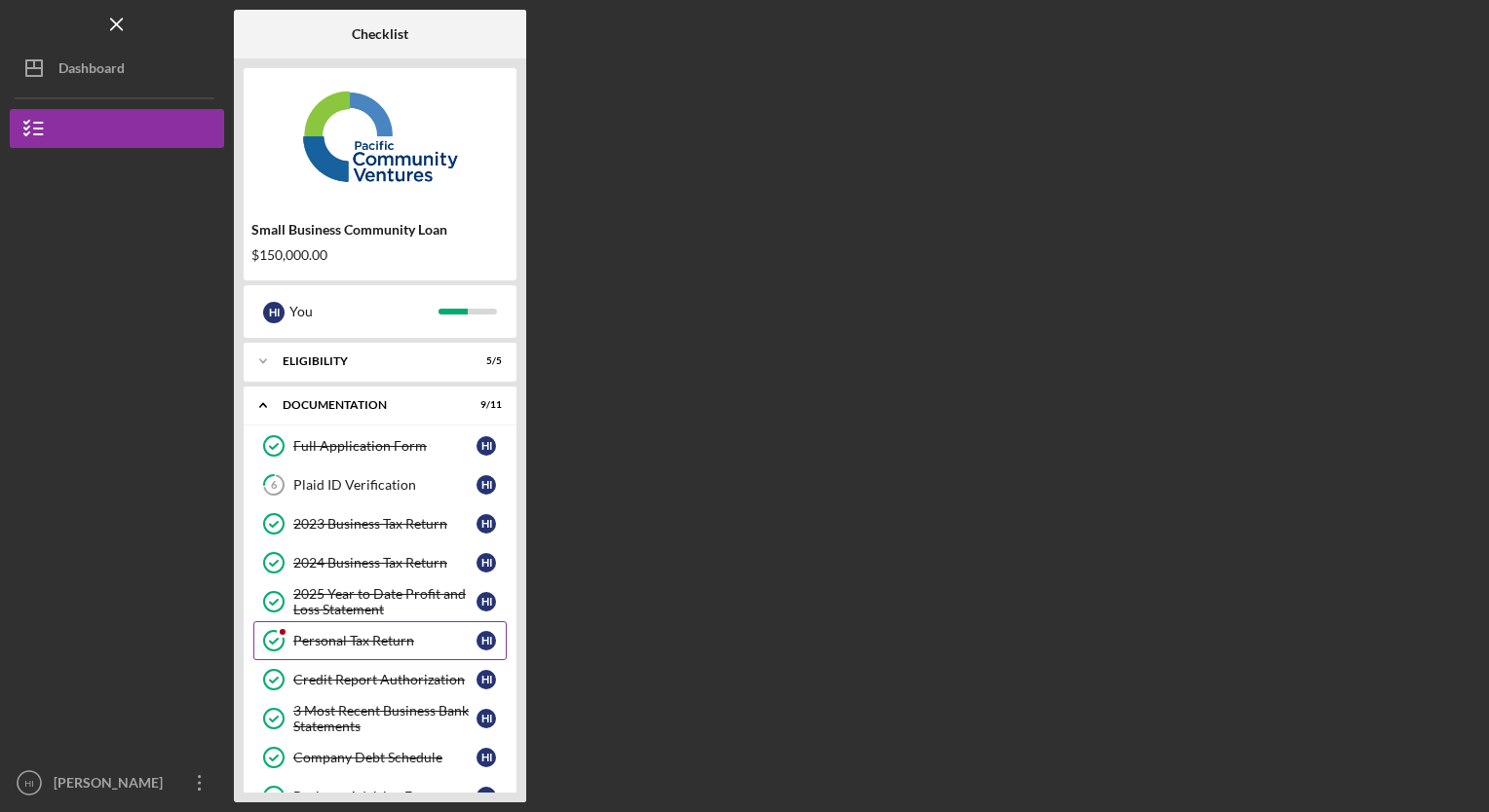 The height and width of the screenshot is (812, 1489). I want to click on div: Dashboard, so click(92, 70).